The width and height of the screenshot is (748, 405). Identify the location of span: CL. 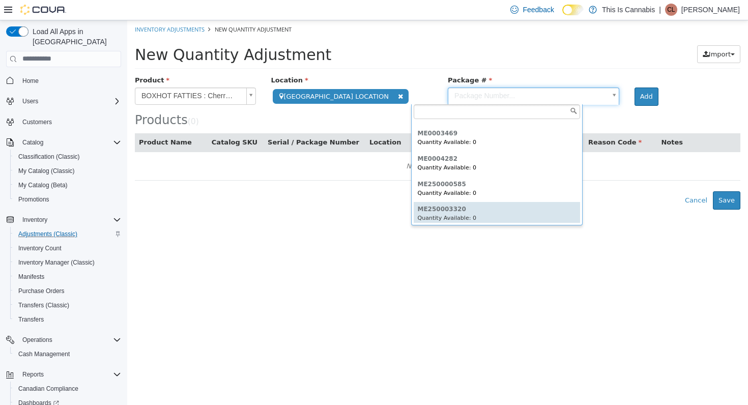
(671, 10).